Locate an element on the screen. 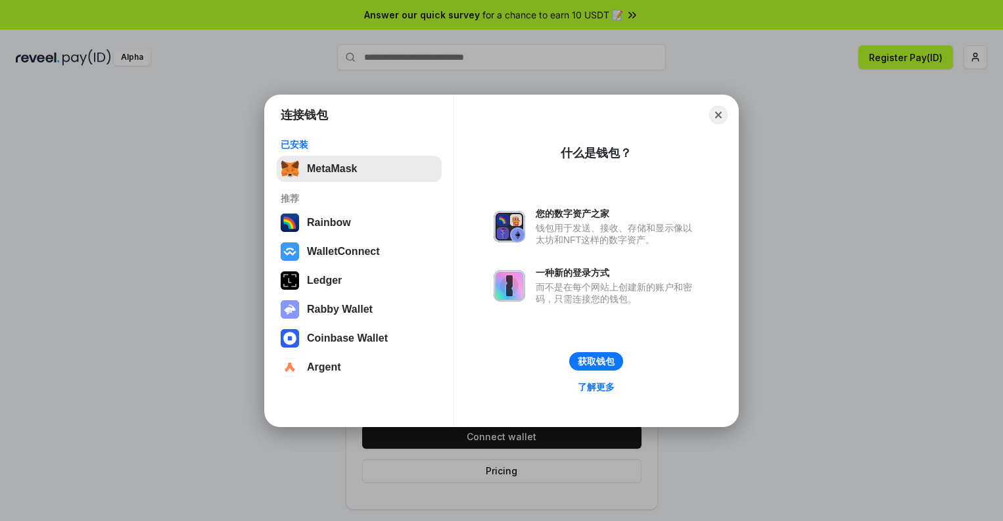  div: 什么是钱包？ is located at coordinates (596, 153).